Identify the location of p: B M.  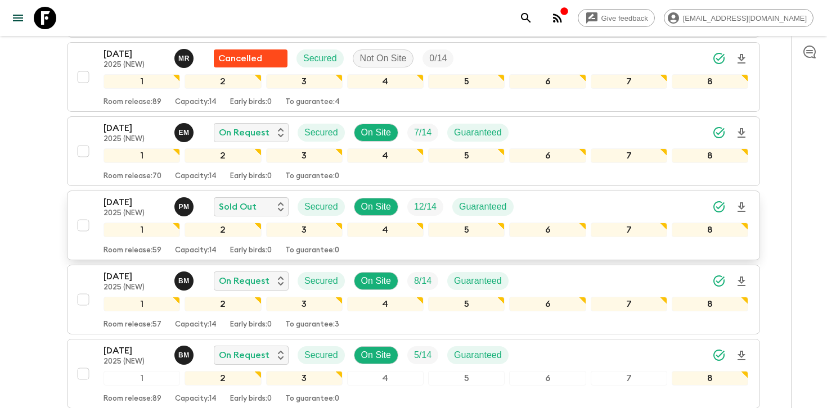
(184, 356).